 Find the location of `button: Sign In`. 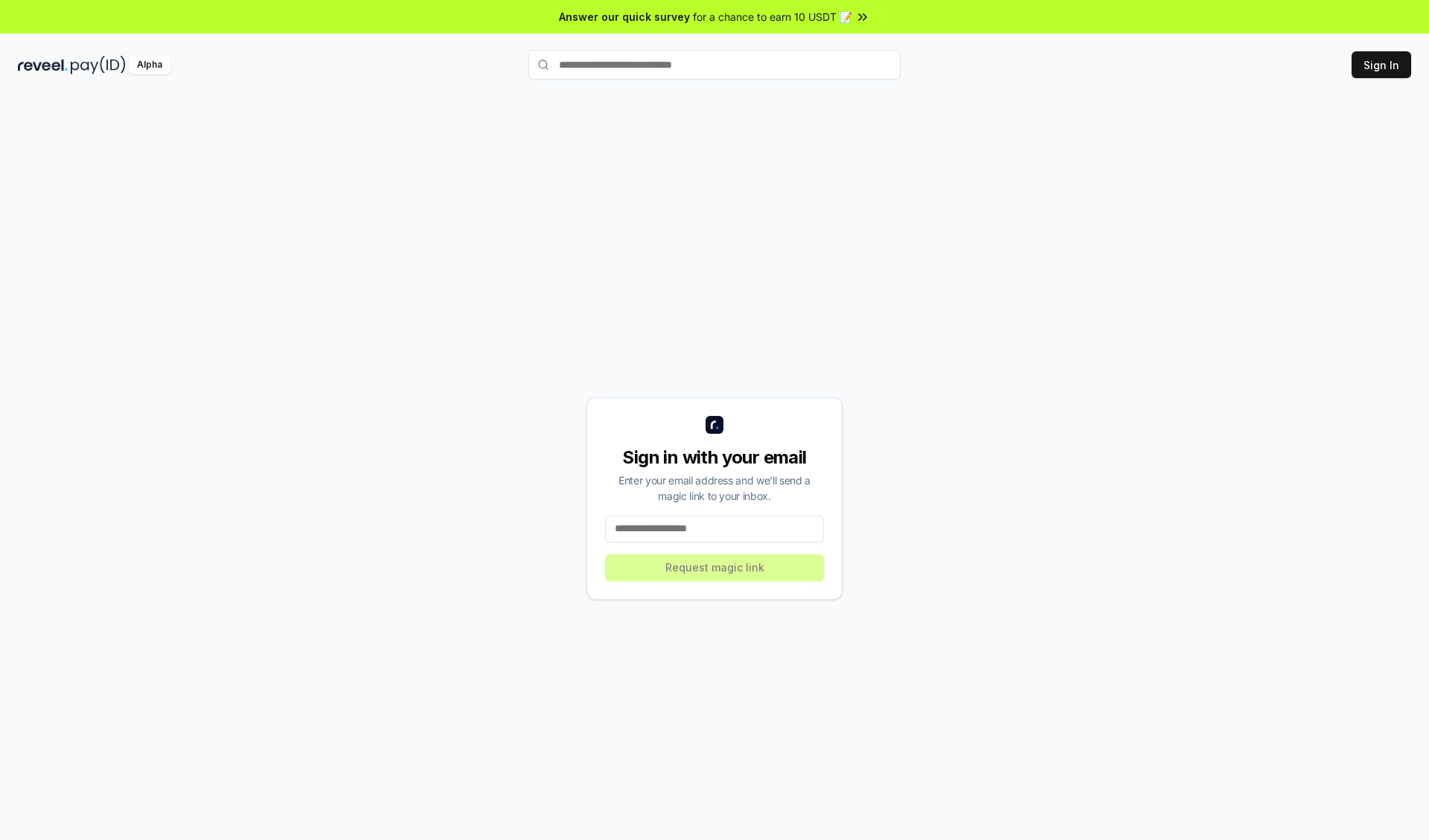

button: Sign In is located at coordinates (1382, 65).